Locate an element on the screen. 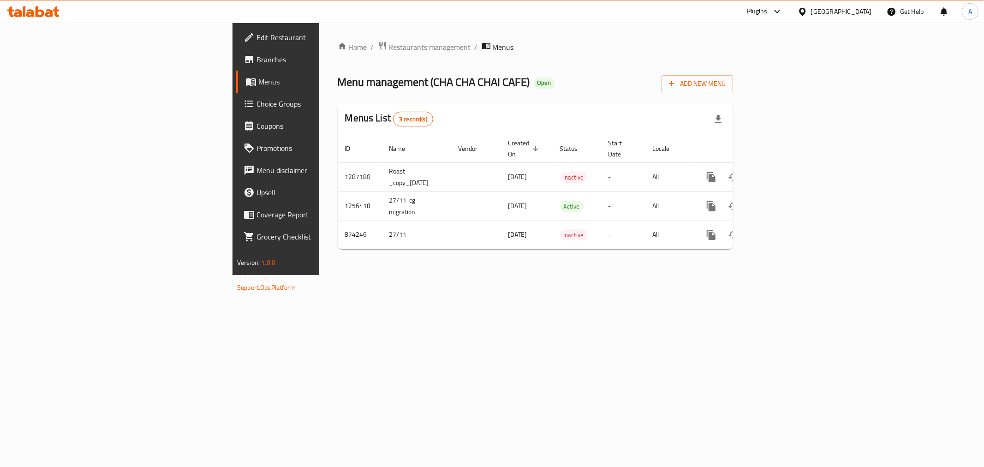 The image size is (984, 467). h2: Menus List is located at coordinates (389, 119).